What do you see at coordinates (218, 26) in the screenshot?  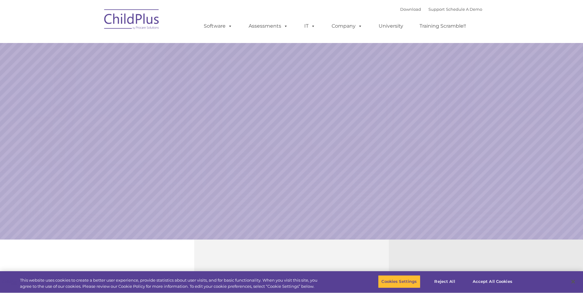 I see `a: Software` at bounding box center [218, 26].